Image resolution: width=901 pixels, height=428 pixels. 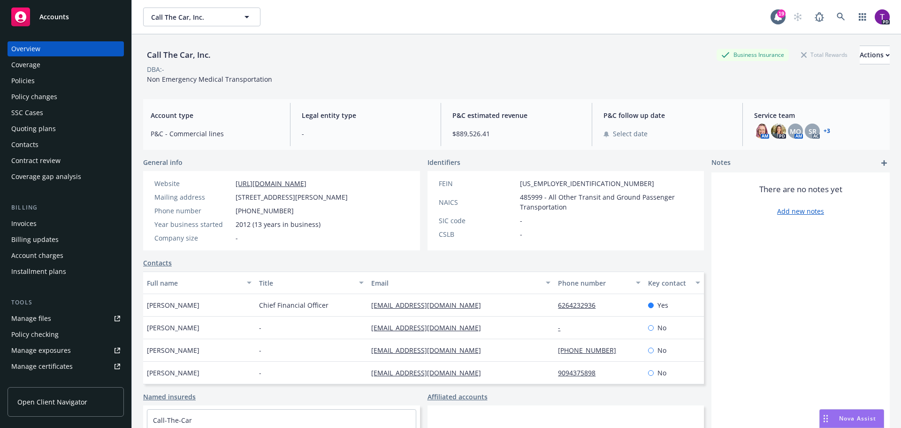 I want to click on button: Call The Car, Inc., so click(x=202, y=17).